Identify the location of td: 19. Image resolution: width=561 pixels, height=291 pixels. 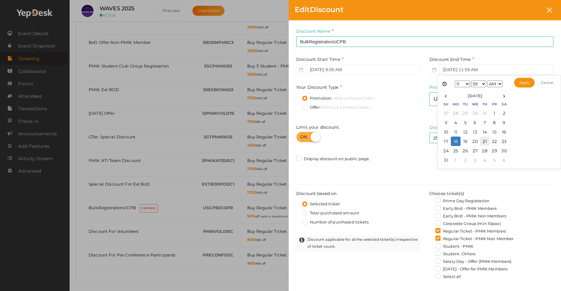
(465, 141).